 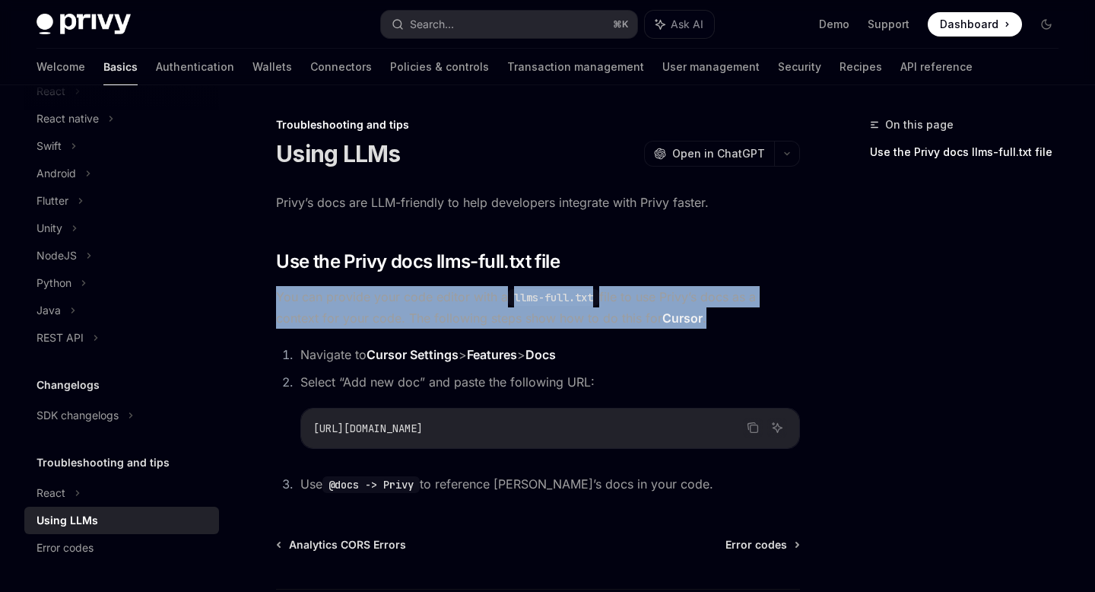 What do you see at coordinates (439, 67) in the screenshot?
I see `a: Policies & controls` at bounding box center [439, 67].